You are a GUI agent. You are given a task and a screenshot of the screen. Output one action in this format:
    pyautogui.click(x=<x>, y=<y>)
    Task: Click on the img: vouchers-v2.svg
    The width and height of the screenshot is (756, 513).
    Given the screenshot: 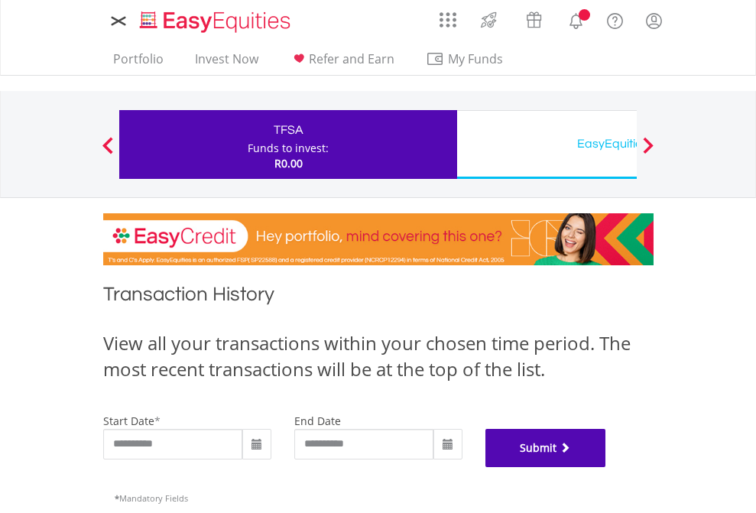 What is the action you would take?
    pyautogui.click(x=533, y=20)
    